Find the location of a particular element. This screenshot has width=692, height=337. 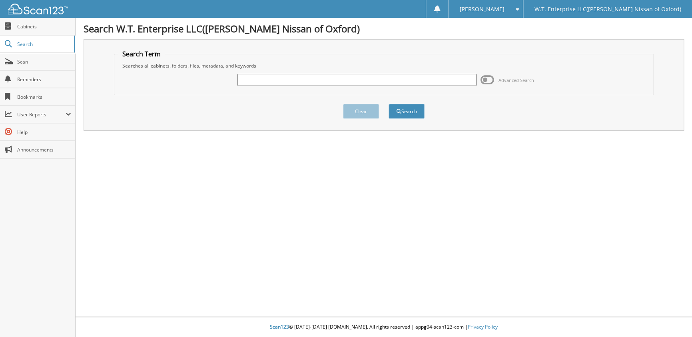

div: Searches all cabinets, folders, files, metadata, and keywords is located at coordinates (384, 66).